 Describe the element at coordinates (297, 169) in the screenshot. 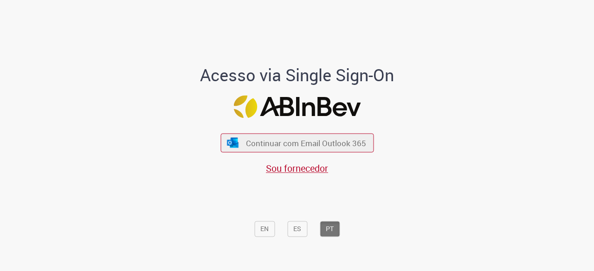

I see `span: Sou fornecedor` at that location.